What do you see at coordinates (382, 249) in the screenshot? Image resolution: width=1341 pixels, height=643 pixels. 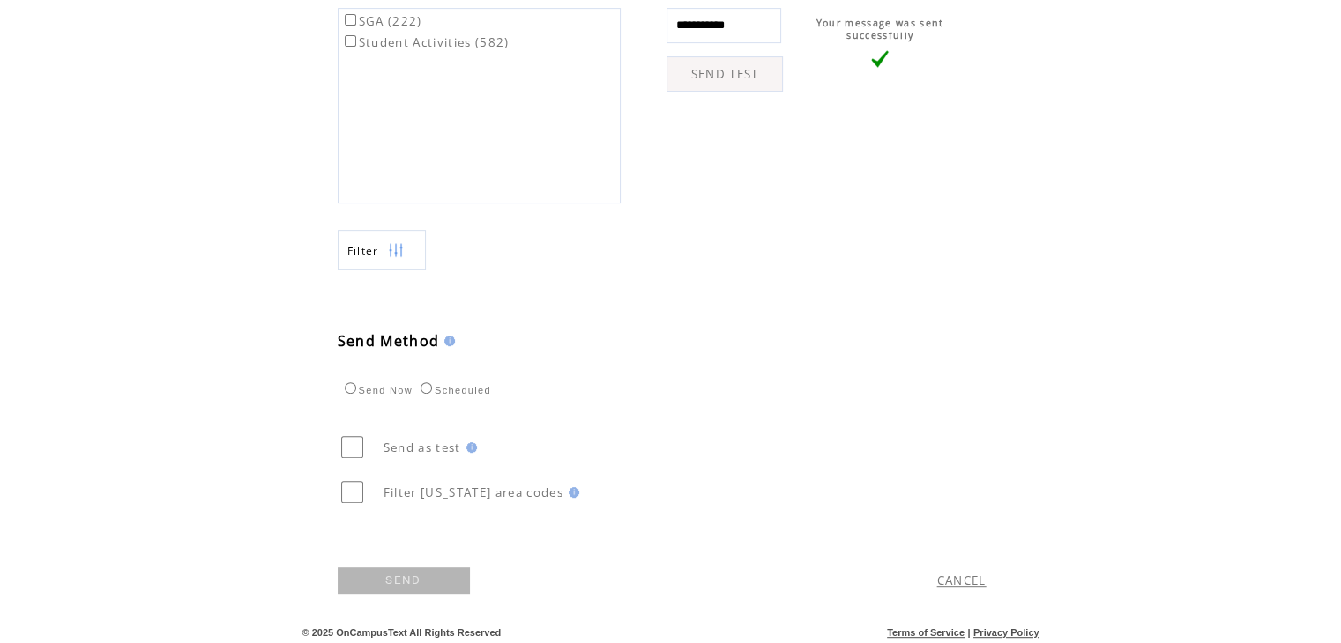 I see `a: Filter` at bounding box center [382, 249].